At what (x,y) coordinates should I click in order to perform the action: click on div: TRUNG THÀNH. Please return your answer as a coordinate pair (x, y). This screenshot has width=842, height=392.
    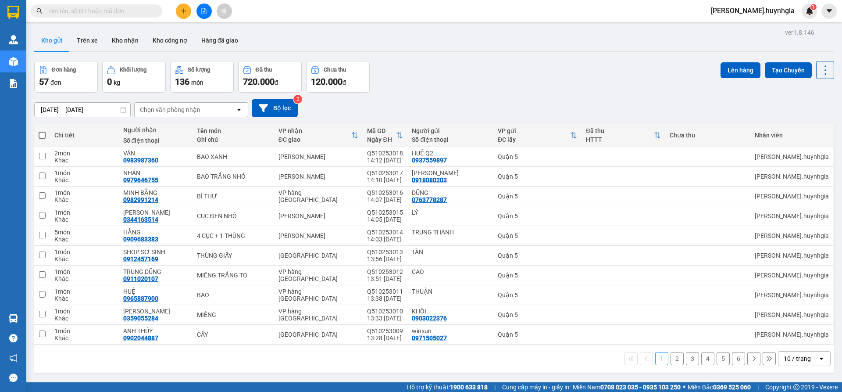
    Looking at the image, I should click on (450, 232).